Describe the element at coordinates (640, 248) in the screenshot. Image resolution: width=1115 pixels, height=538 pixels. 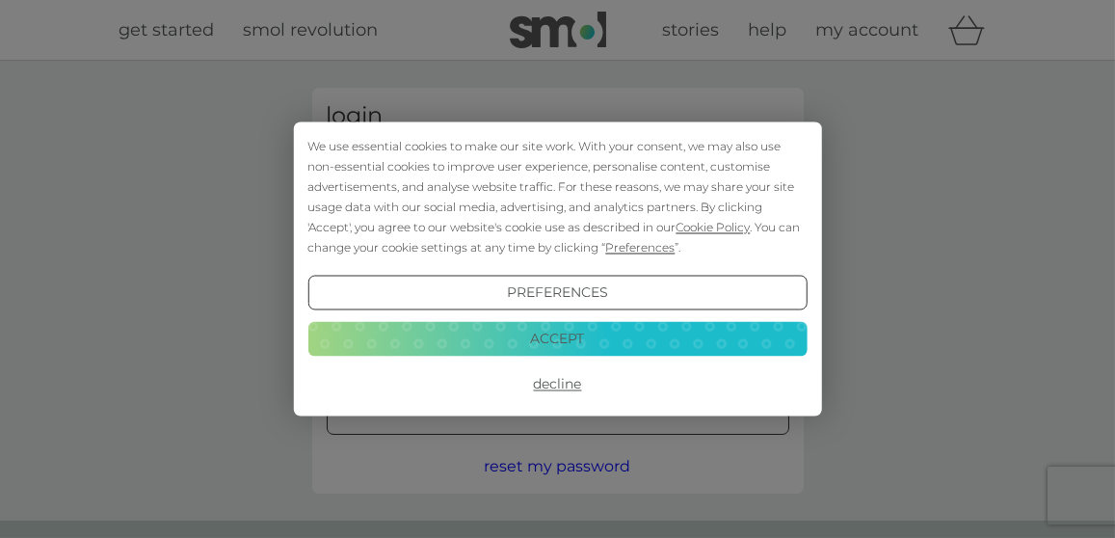
I see `span: Preferences` at that location.